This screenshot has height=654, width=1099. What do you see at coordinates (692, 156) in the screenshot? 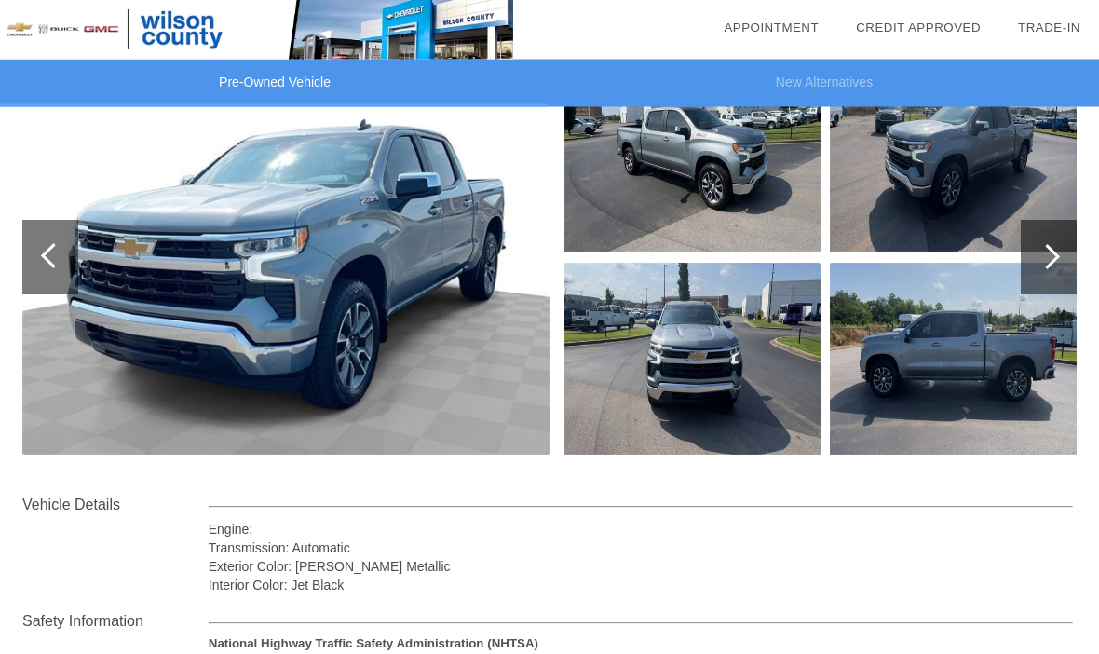
I see `img: ef598ebb7f8eb139ee6f47284146f456x.jpg` at bounding box center [692, 156].